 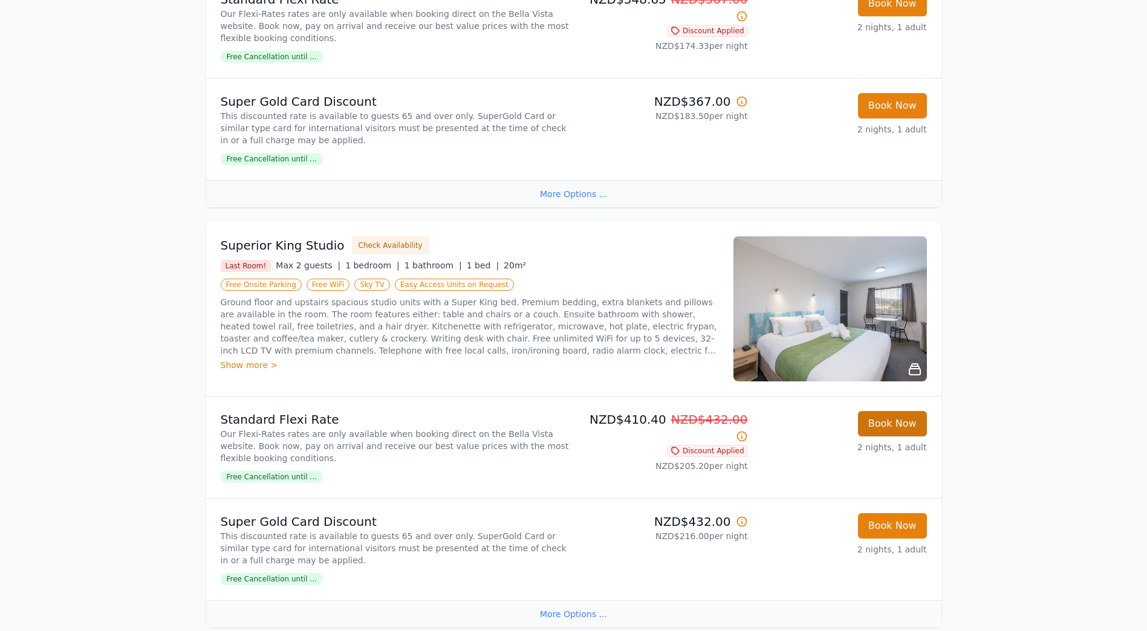 I want to click on p: NZD$205.20 per night, so click(x=663, y=466).